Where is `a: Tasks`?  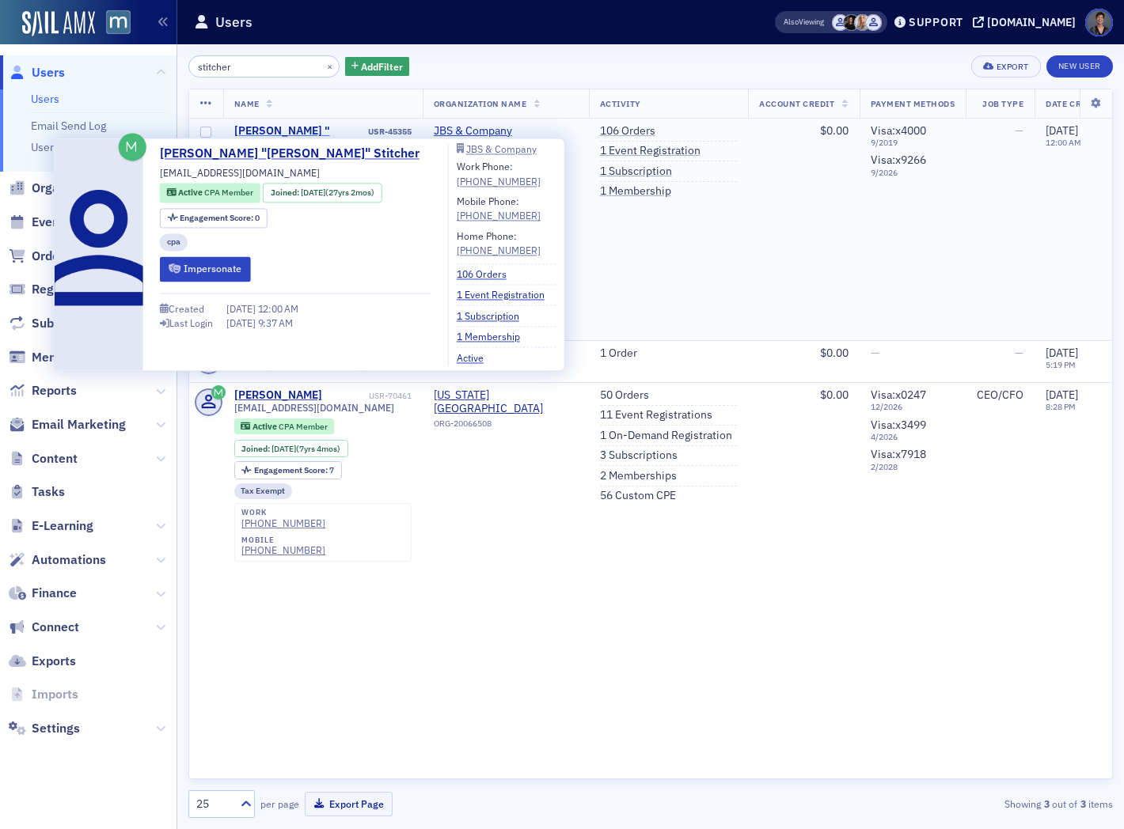
a: Tasks is located at coordinates (36, 492).